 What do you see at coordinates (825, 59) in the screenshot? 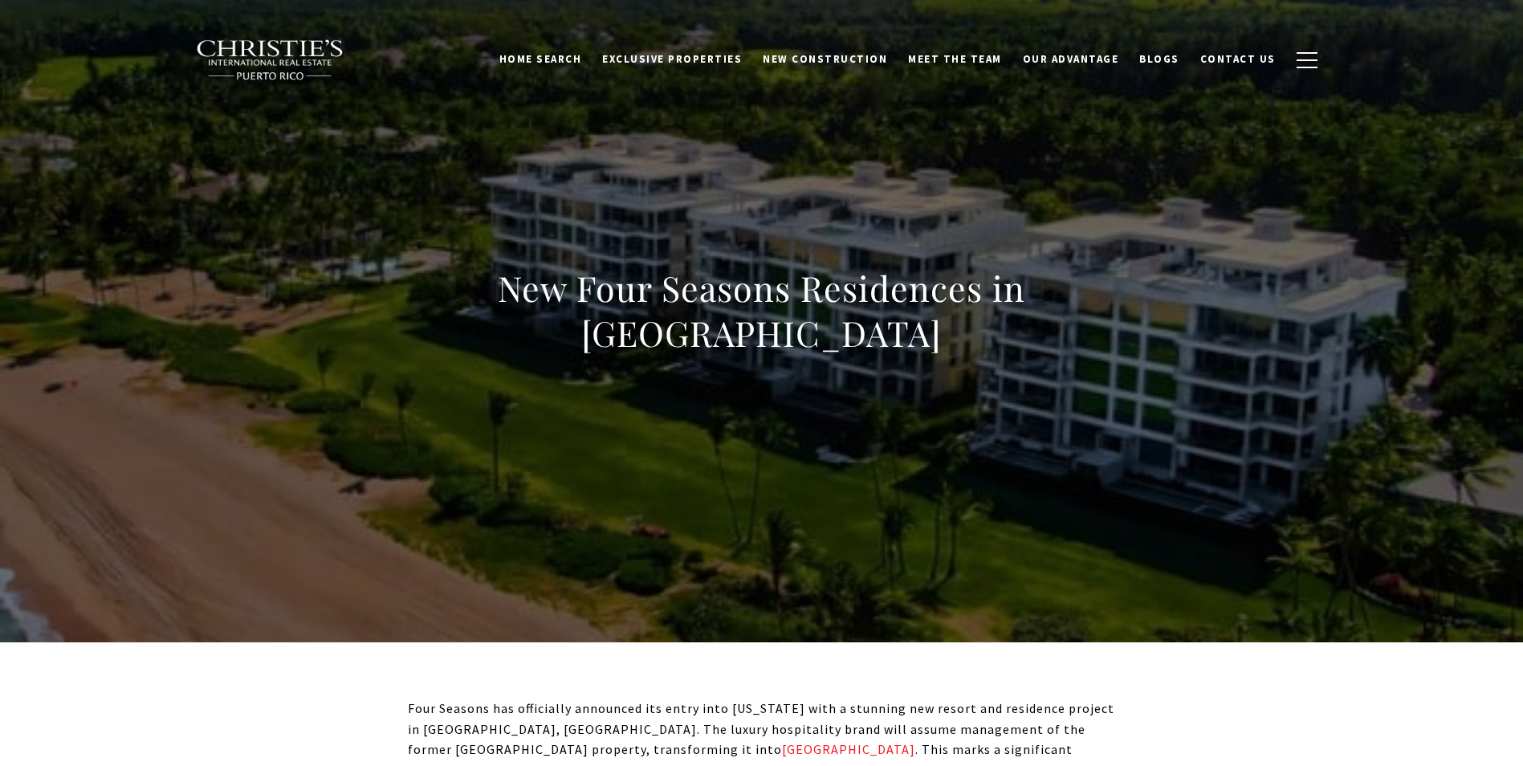
I see `a: New Construction` at bounding box center [825, 59].